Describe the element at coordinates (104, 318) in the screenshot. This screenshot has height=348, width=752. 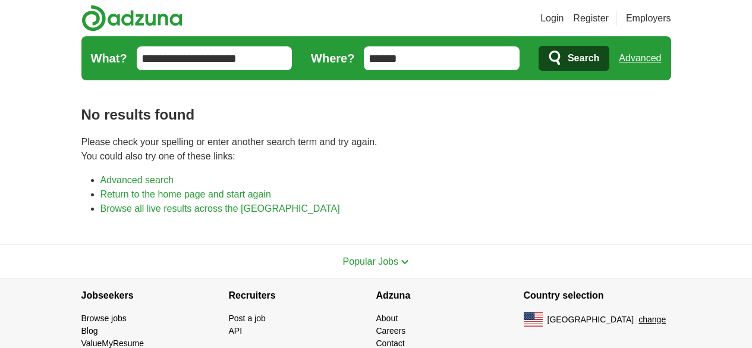
I see `a: Browse jobs` at that location.